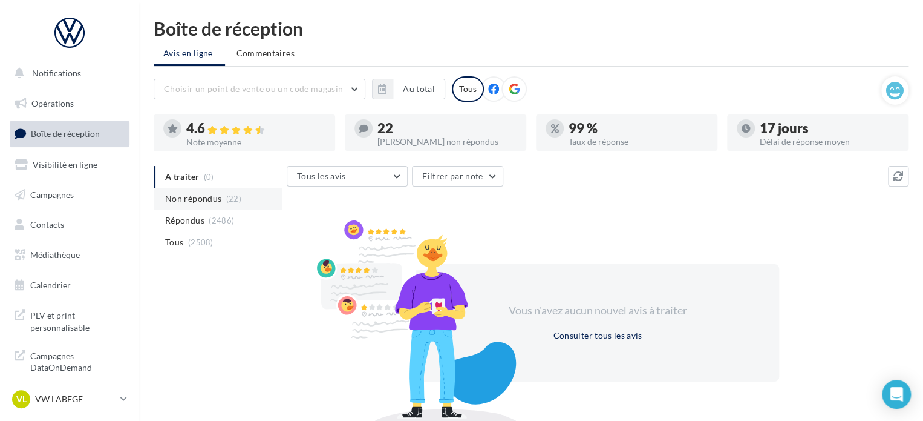 The width and height of the screenshot is (923, 421). What do you see at coordinates (468, 89) in the screenshot?
I see `div: Tous` at bounding box center [468, 89].